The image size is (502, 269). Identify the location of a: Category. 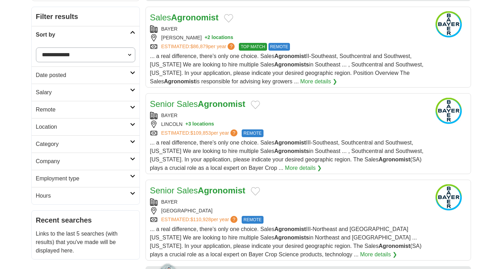
(86, 144).